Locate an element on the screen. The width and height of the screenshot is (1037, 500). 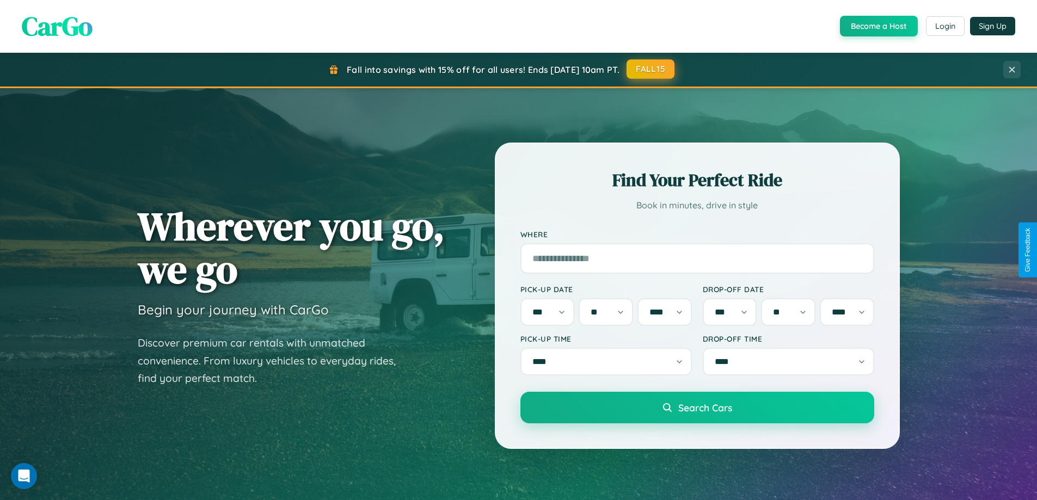
h2: Find Your Perfect Ride is located at coordinates (697, 180).